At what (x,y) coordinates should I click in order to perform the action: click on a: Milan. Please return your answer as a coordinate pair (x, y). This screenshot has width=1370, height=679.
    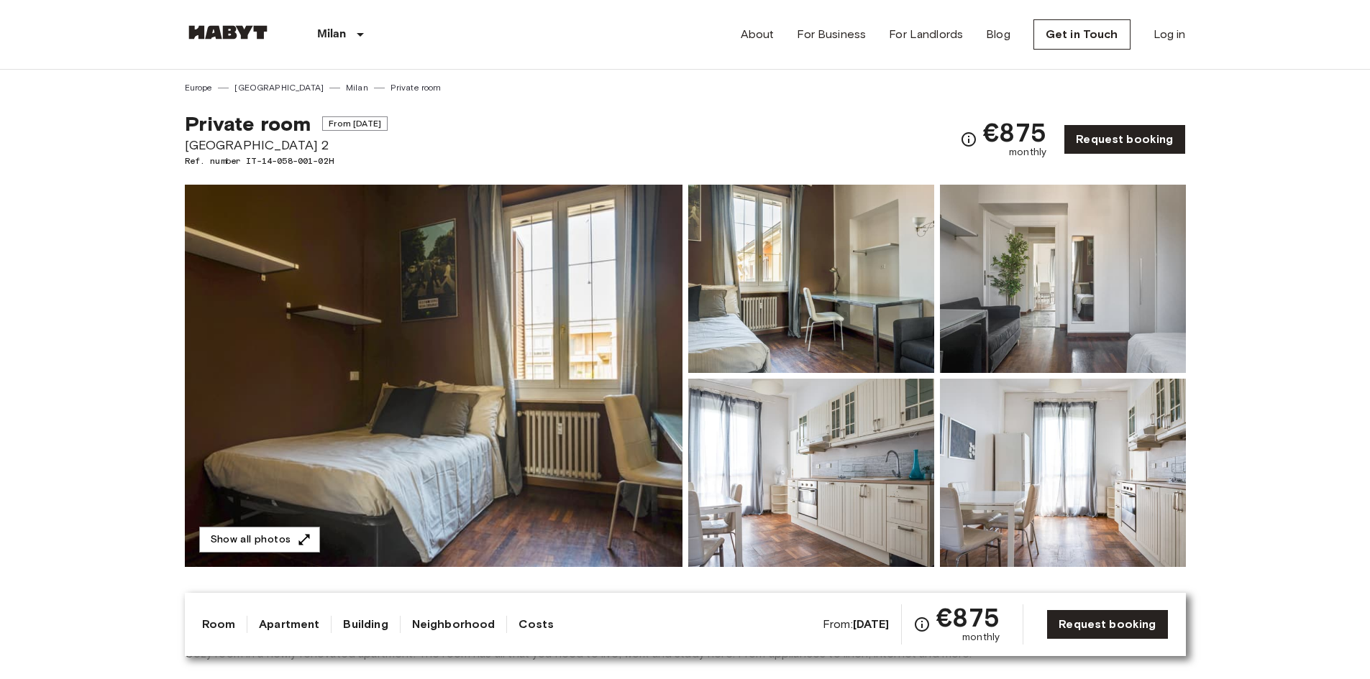
    Looking at the image, I should click on (357, 88).